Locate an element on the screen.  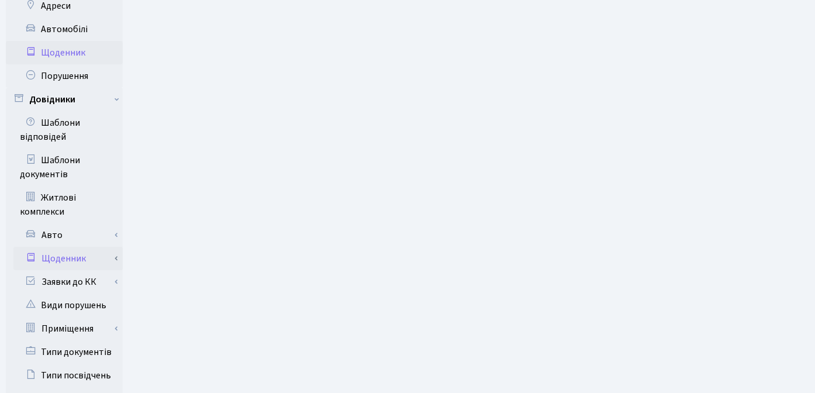
a: Види порушень is located at coordinates (64, 305).